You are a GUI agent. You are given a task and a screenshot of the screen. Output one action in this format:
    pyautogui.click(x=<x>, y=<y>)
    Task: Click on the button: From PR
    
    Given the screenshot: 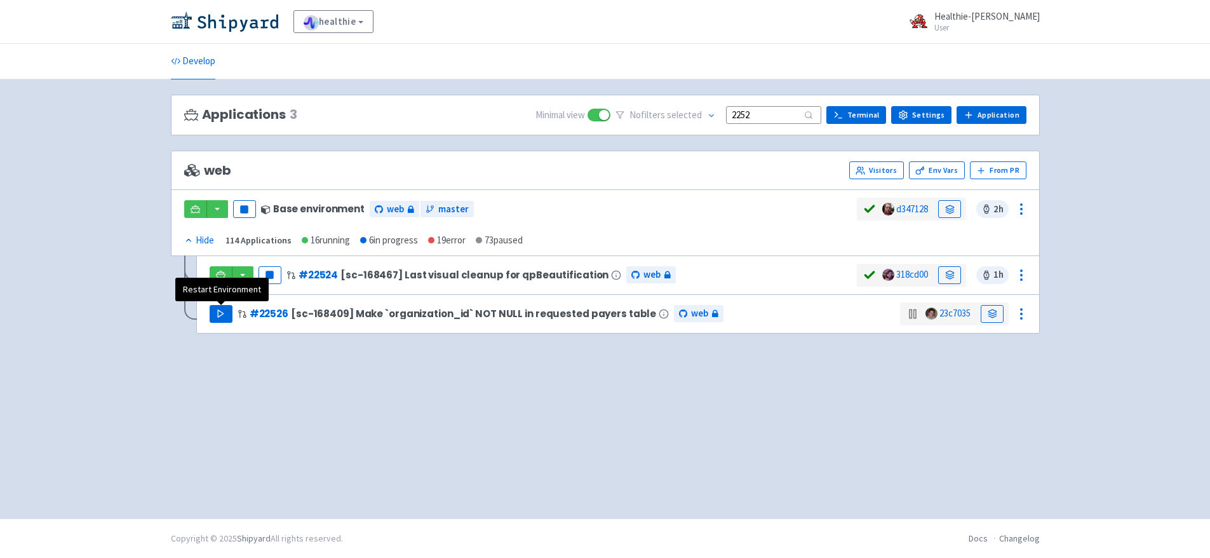 What is the action you would take?
    pyautogui.click(x=998, y=170)
    